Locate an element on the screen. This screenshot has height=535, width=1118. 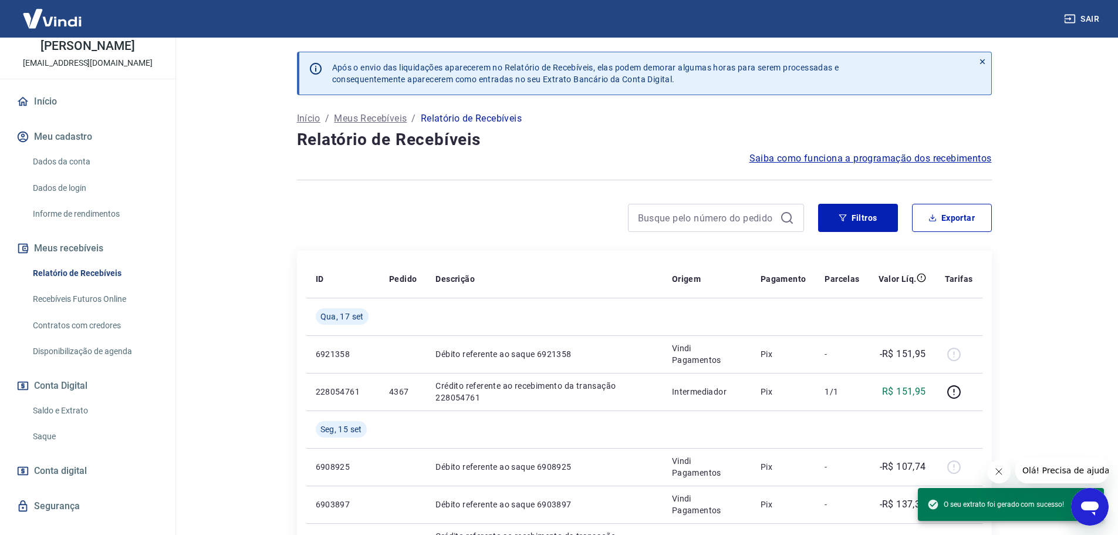
button: Filtros is located at coordinates (858, 218).